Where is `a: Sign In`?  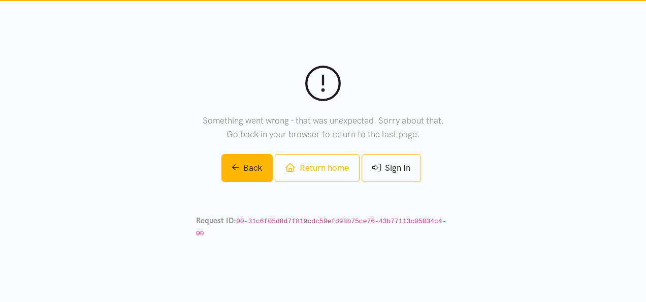
a: Sign In is located at coordinates (391, 168).